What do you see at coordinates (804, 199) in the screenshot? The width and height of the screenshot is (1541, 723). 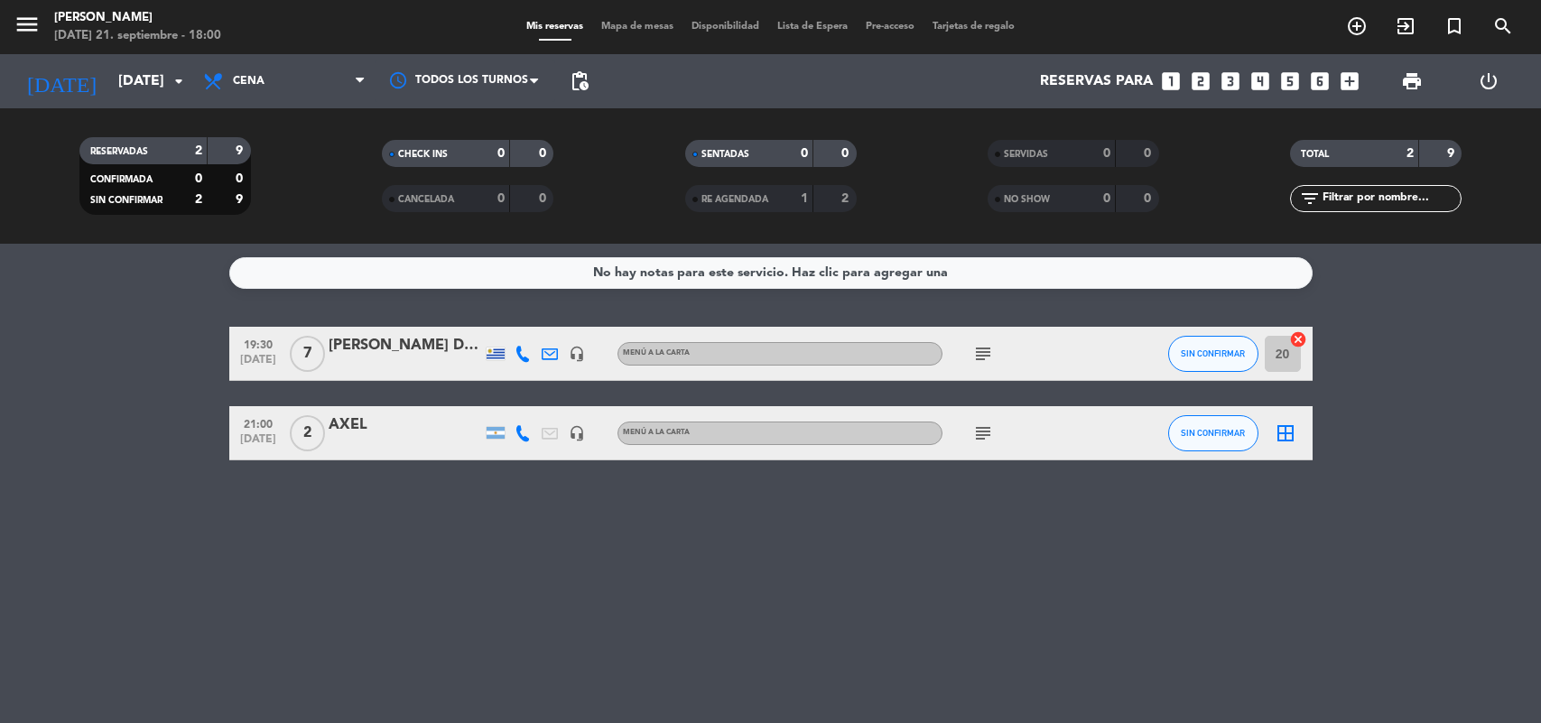 I see `strong: 1` at bounding box center [804, 199].